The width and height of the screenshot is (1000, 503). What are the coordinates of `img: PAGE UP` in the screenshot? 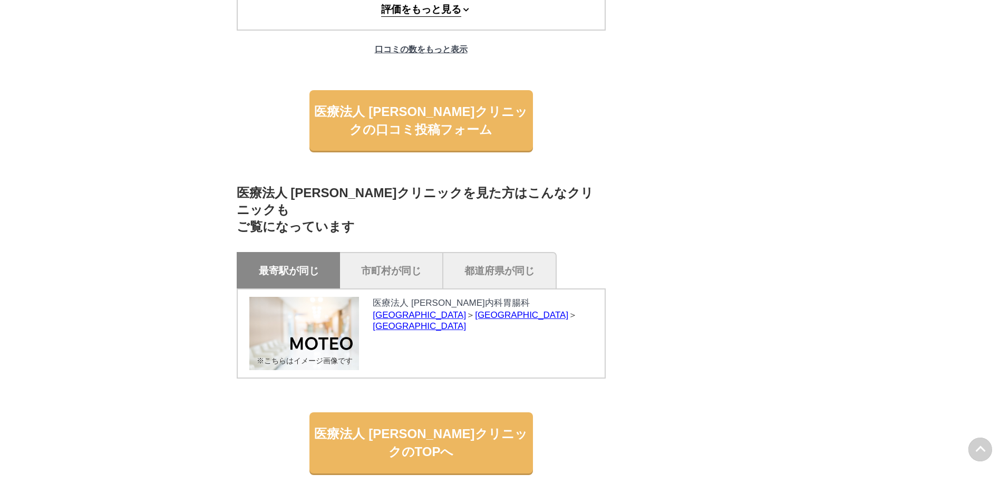 It's located at (980, 449).